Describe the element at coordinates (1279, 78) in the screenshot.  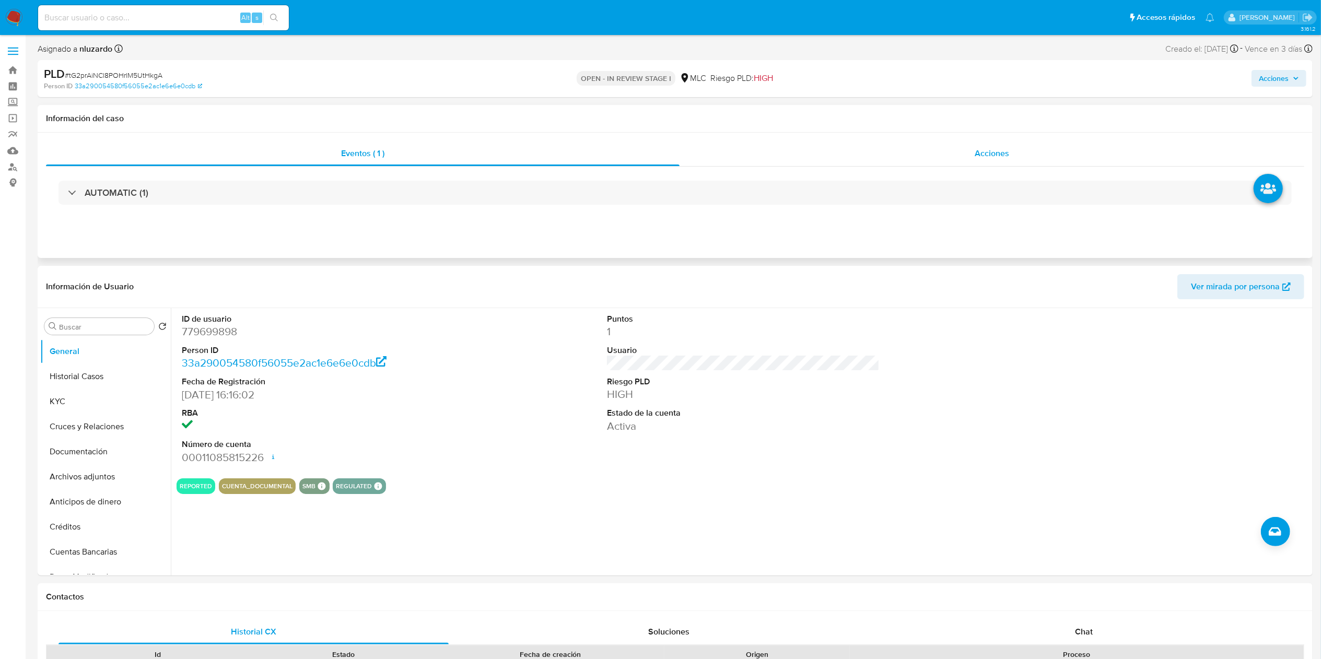
I see `button: Acciones` at that location.